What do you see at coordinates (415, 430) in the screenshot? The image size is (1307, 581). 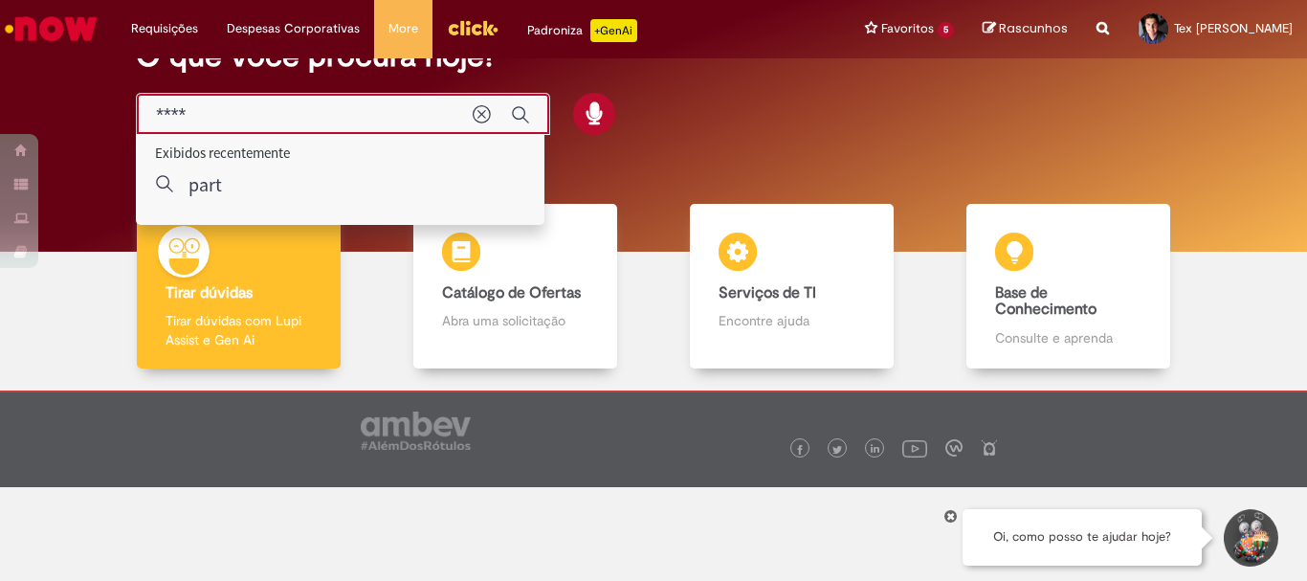 I see `img: logo_footer_ambev_rotulo_gray.png` at bounding box center [415, 430].